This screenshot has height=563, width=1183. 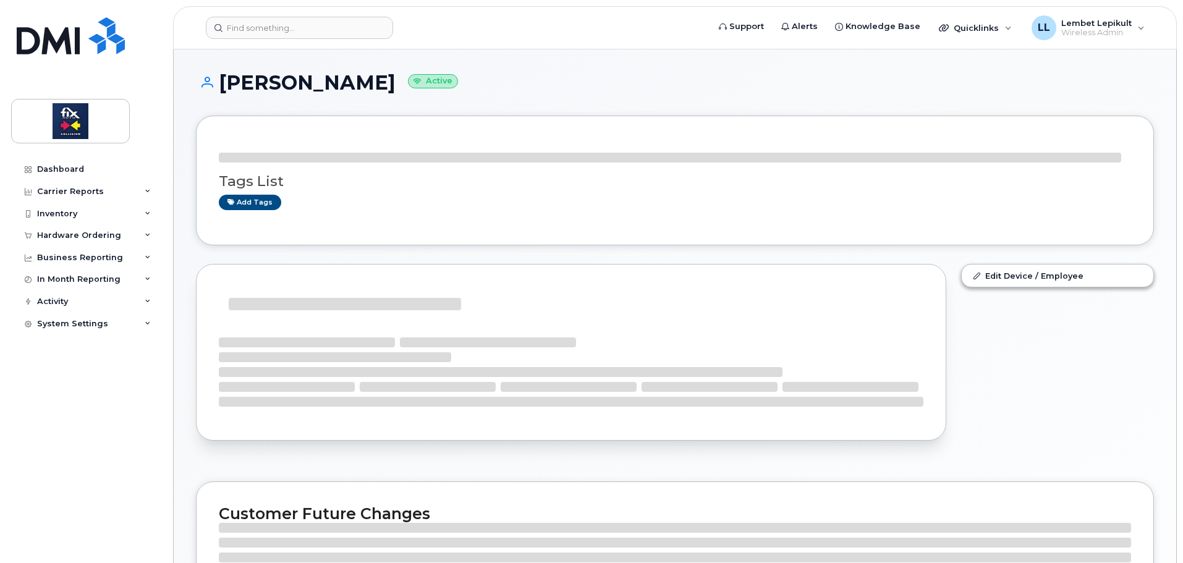 I want to click on a: Add tags, so click(x=250, y=202).